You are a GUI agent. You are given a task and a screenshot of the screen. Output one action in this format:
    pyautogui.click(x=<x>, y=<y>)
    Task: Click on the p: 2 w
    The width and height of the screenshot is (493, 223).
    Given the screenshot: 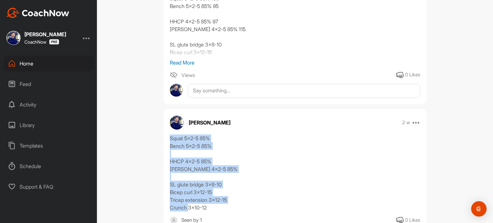 What is the action you would take?
    pyautogui.click(x=406, y=122)
    